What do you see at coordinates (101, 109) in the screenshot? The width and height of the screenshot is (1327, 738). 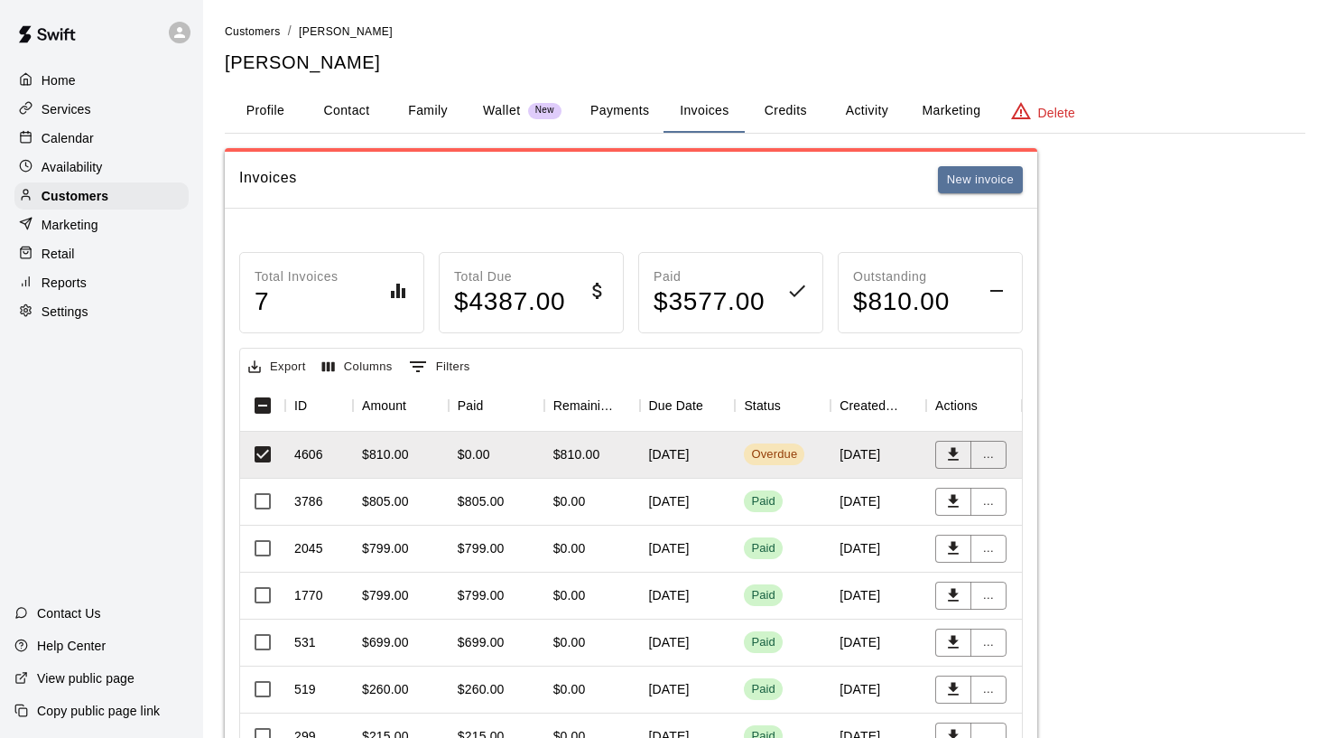 I see `a: Services` at bounding box center [101, 109].